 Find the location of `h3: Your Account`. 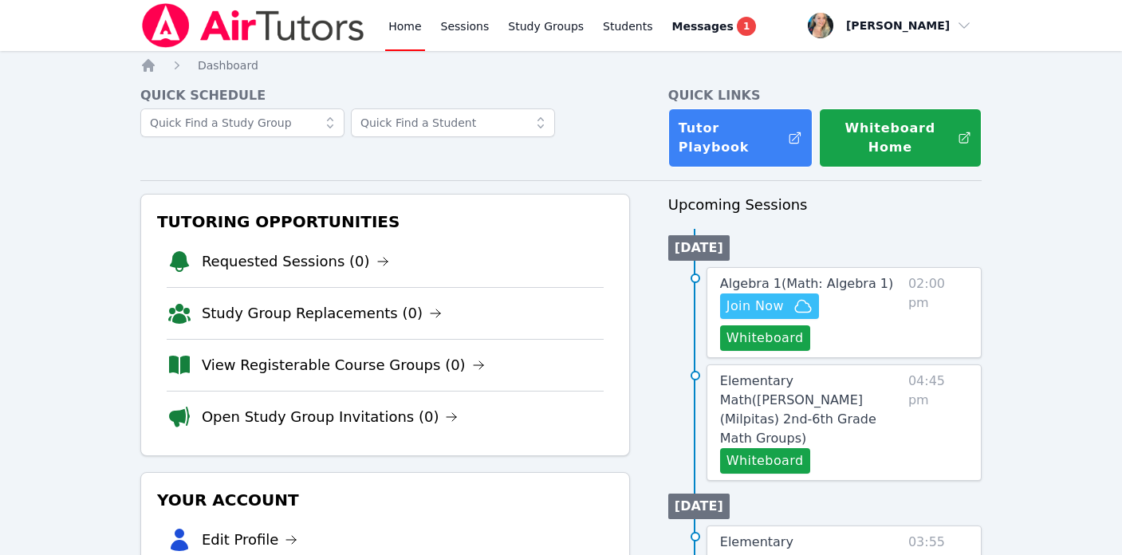

h3: Your Account is located at coordinates (385, 500).